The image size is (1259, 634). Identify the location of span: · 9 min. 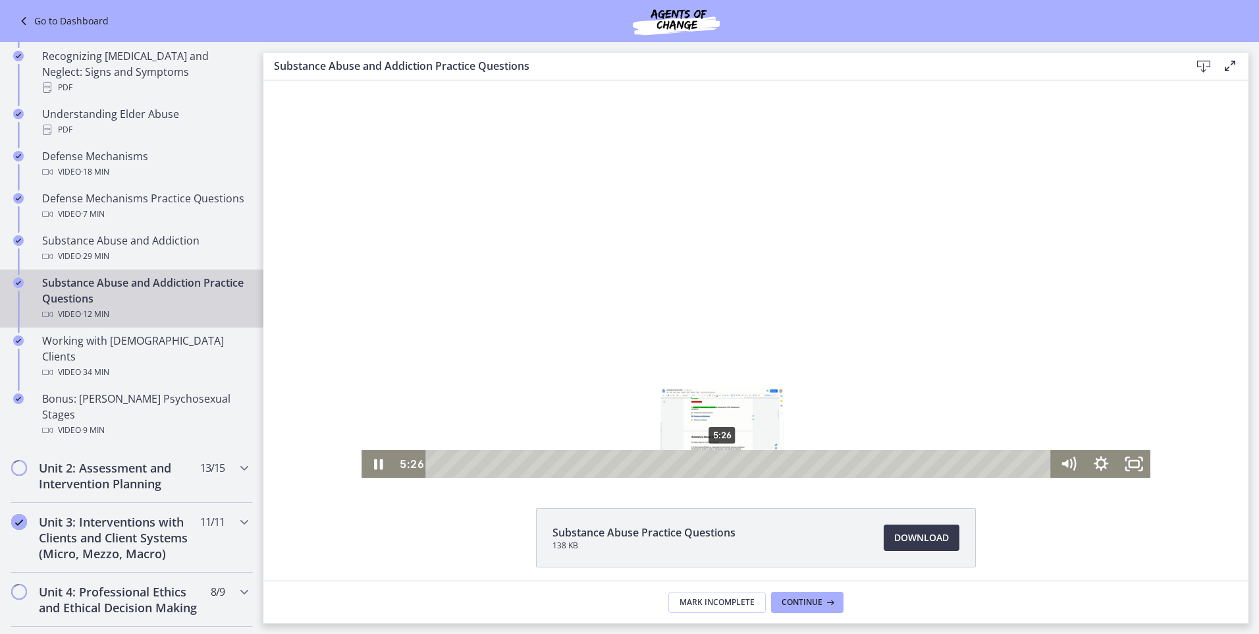
(93, 430).